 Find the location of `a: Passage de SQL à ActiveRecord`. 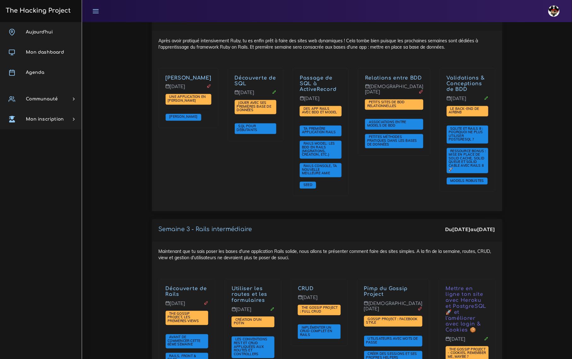

a: Passage de SQL à ActiveRecord is located at coordinates (318, 84).